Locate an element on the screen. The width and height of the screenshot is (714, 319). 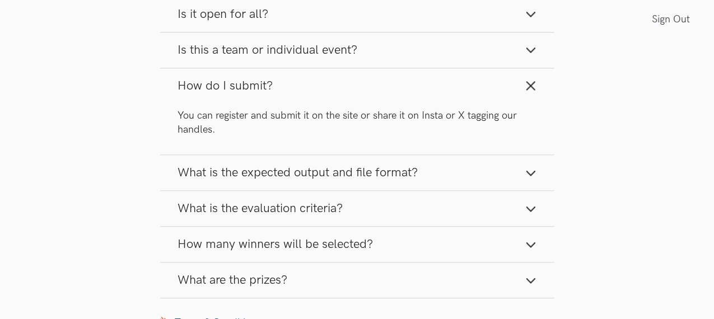
button: Is this a team or individual event? is located at coordinates (357, 50).